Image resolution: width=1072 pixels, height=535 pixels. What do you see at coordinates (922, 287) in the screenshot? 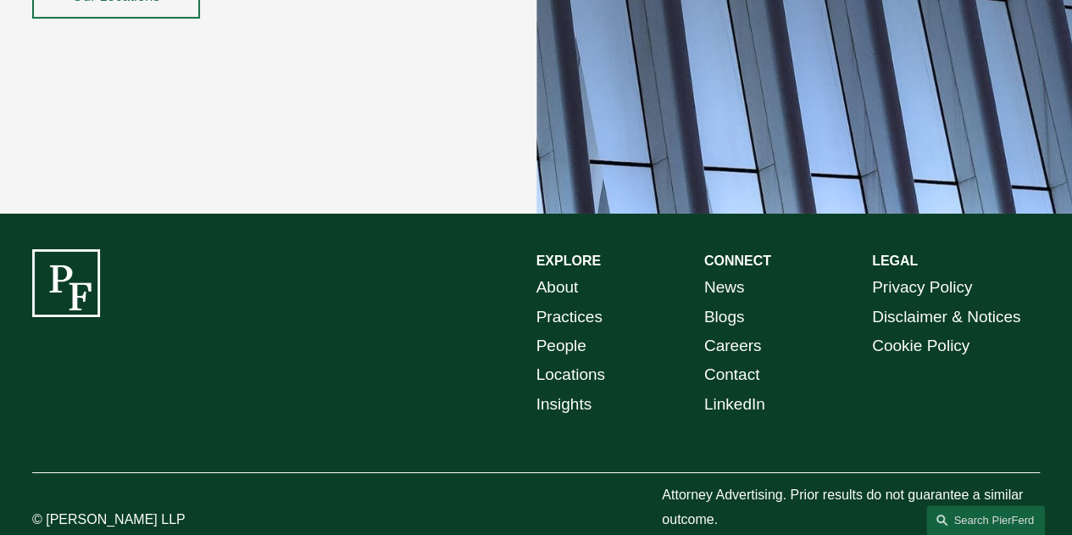
I see `a: Privacy Policy` at bounding box center [922, 287].